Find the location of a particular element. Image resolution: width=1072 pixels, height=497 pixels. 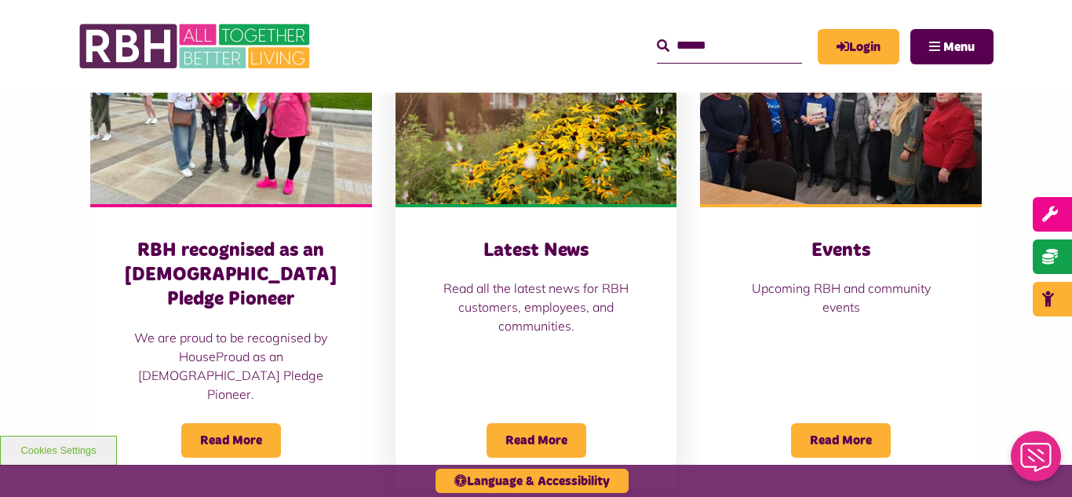

h3: Events is located at coordinates (841, 250).